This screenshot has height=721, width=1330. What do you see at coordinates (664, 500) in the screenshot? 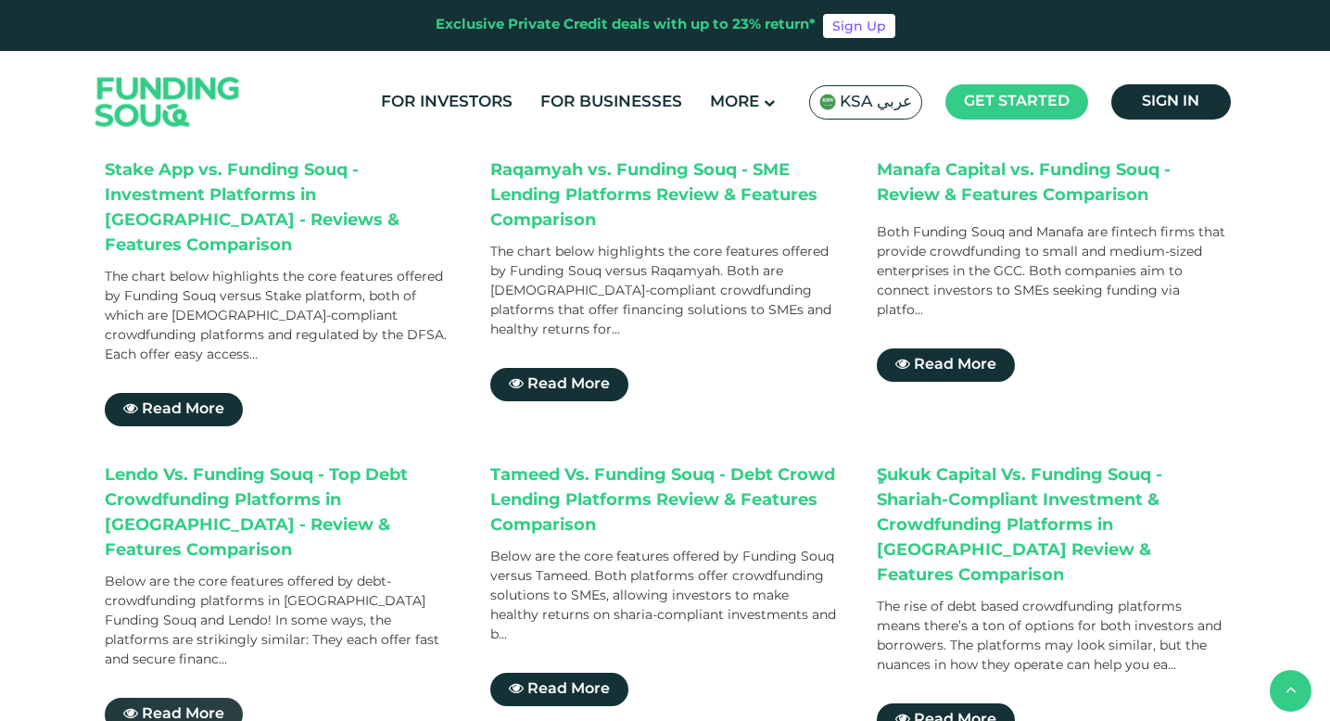
I see `div: Tameed Vs. Funding Souq - Debt Crowd Lending Platforms Review & Features Comparison` at bounding box center [664, 500].